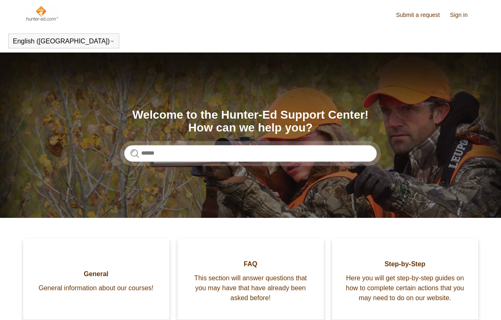 The image size is (501, 320). I want to click on span: Here you will get step-by-step guides on how to complete certain actions that you may need to do ..., so click(405, 289).